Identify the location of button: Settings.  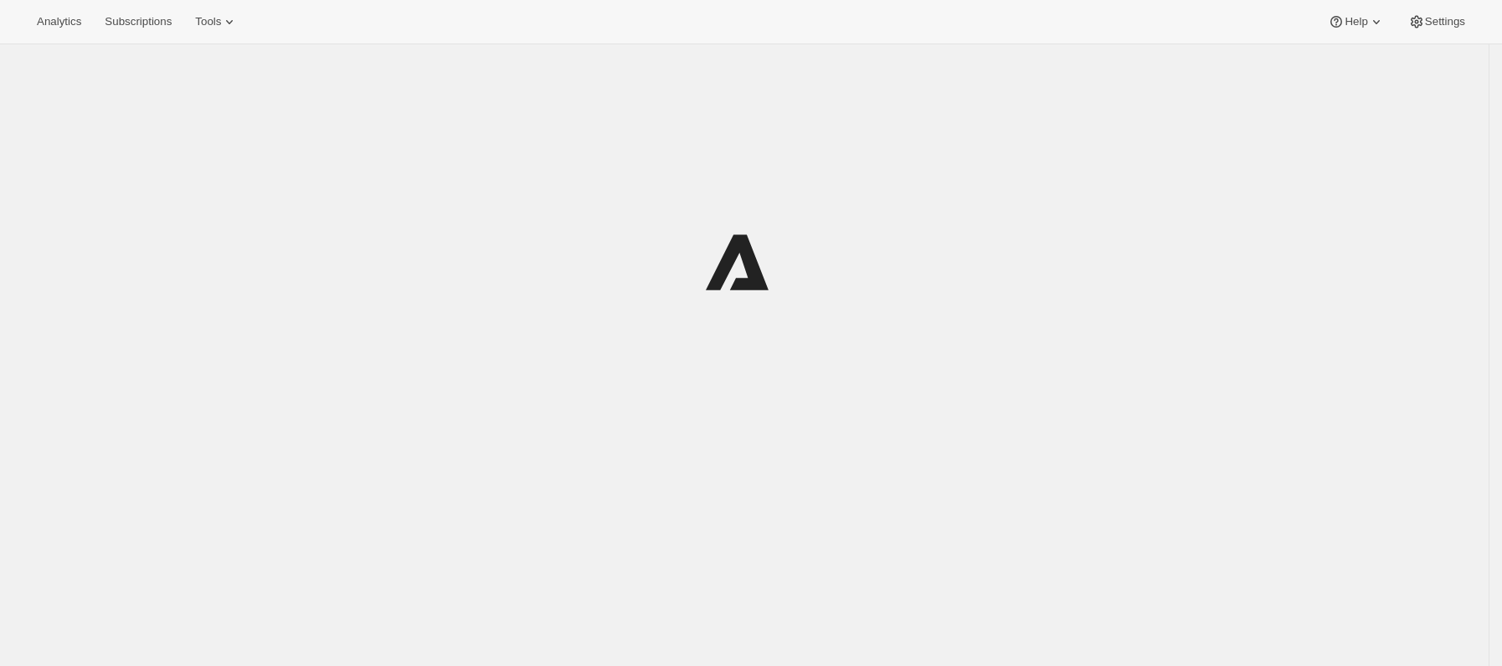
(1437, 22).